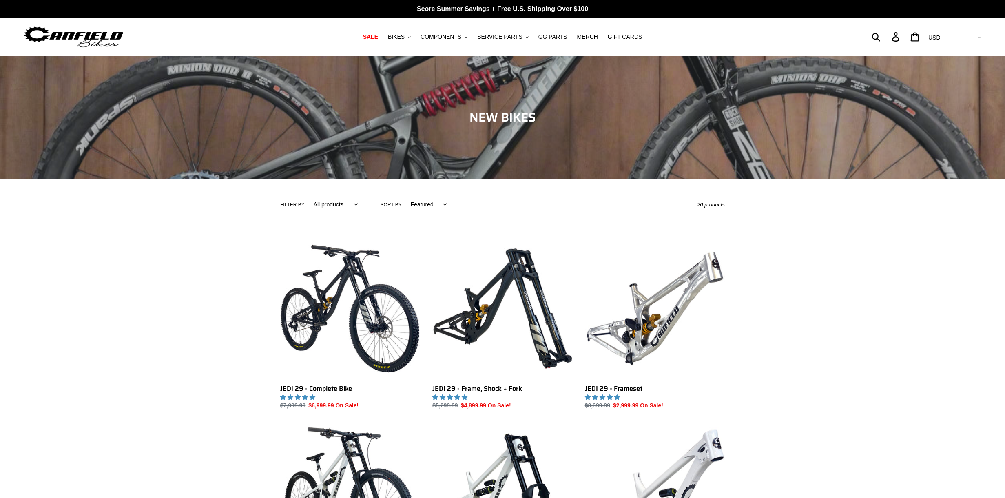 The image size is (1005, 498). Describe the element at coordinates (292, 205) in the screenshot. I see `label: Filter by` at that location.